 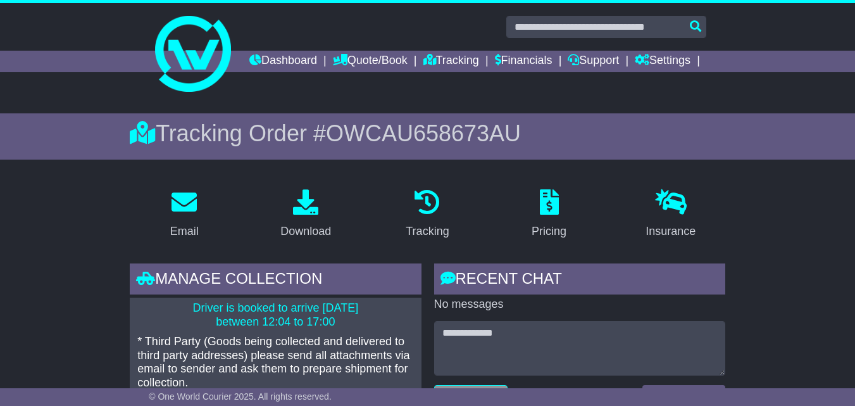 I want to click on a: Insurance, so click(x=670, y=215).